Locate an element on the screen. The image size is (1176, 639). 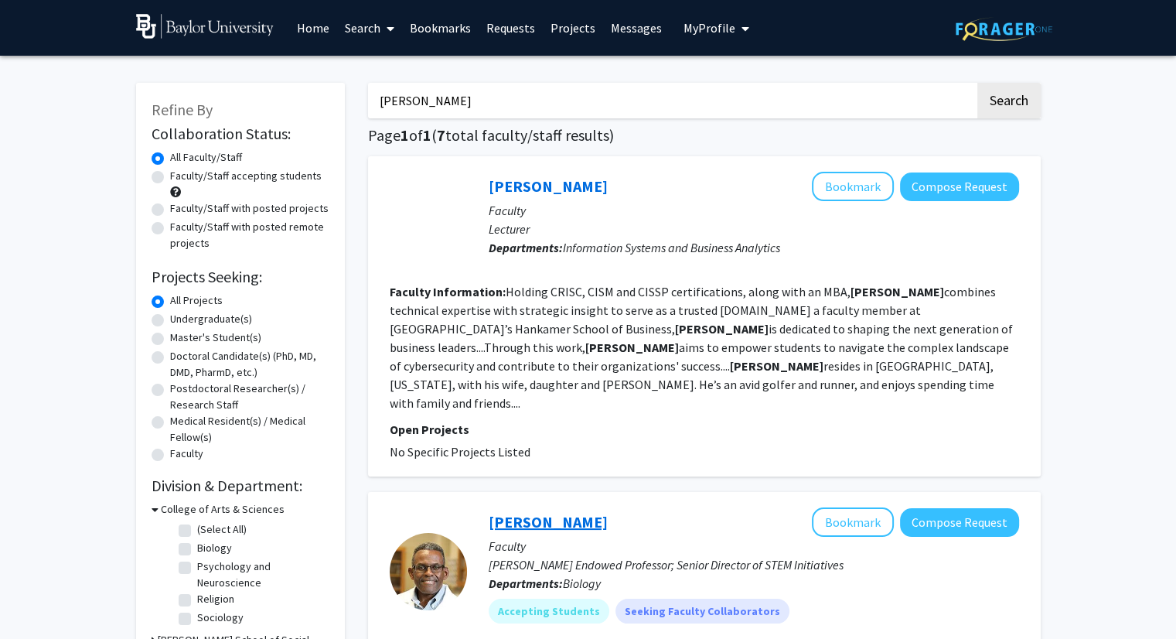
h1: Page of ( total faculty/staff results) is located at coordinates (705, 135).